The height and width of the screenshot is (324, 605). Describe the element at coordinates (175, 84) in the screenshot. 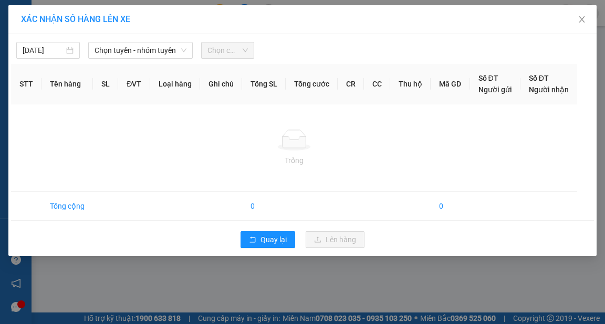

I see `th: Loại hàng` at that location.